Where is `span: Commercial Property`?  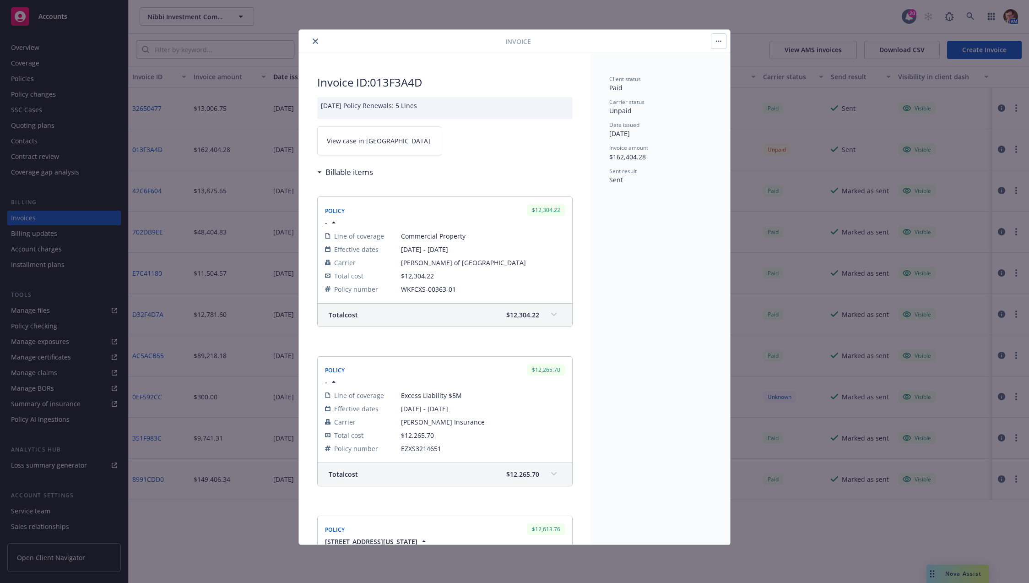
span: Commercial Property is located at coordinates (483, 236).